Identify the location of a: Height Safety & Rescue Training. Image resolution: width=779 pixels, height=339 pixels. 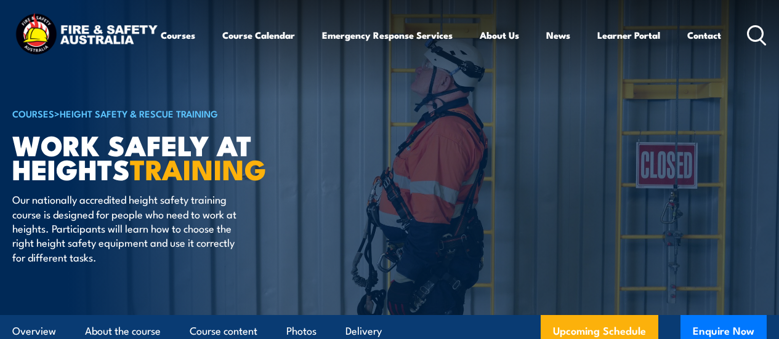
(139, 113).